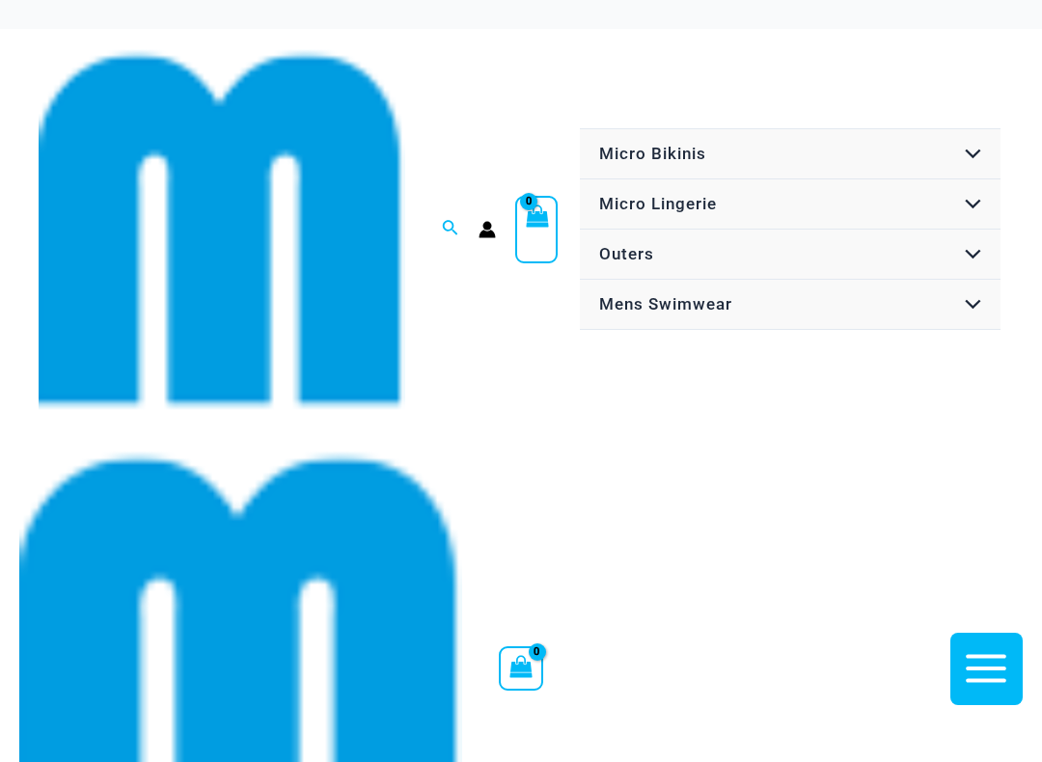  Describe the element at coordinates (658, 204) in the screenshot. I see `span: Micro Lingerie` at that location.